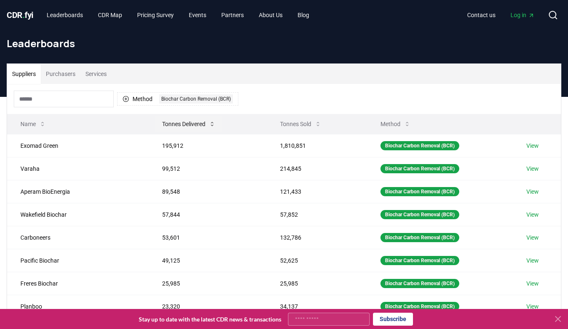  I want to click on a: Leaderboards, so click(65, 15).